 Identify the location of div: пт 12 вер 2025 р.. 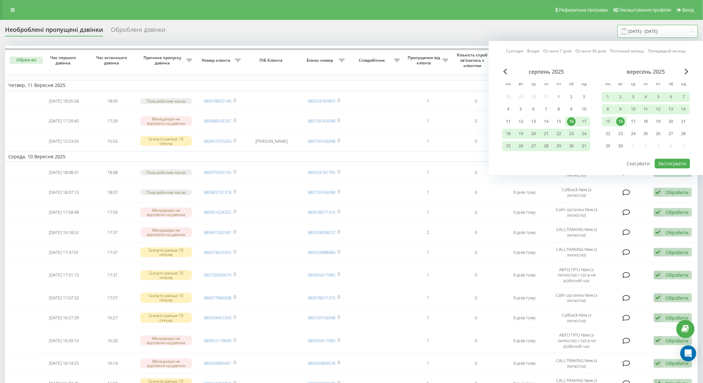
(658, 109).